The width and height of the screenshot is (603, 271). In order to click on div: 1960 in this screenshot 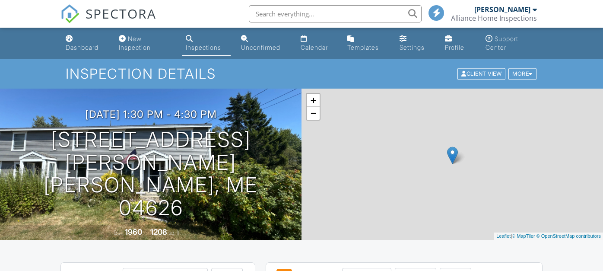, I will do `click(133, 231)`.